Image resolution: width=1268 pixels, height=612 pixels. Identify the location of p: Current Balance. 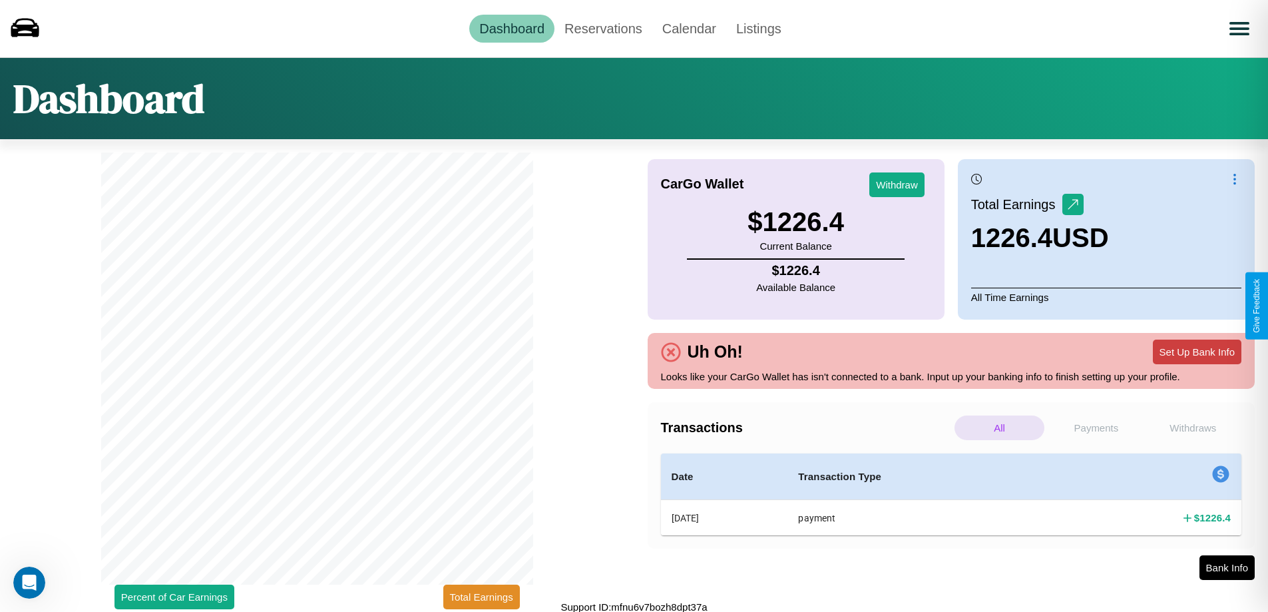
(795, 246).